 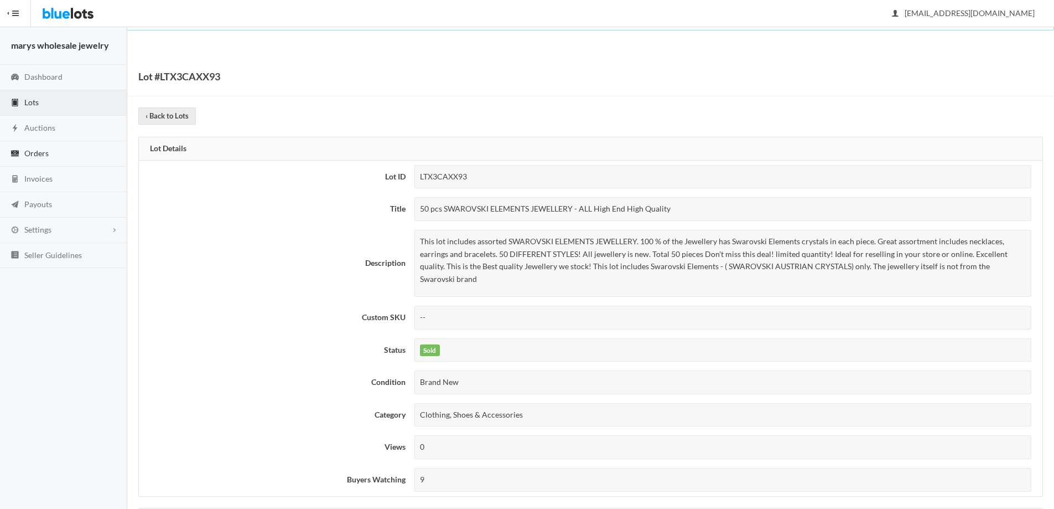 What do you see at coordinates (723, 479) in the screenshot?
I see `div: 9` at bounding box center [723, 479].